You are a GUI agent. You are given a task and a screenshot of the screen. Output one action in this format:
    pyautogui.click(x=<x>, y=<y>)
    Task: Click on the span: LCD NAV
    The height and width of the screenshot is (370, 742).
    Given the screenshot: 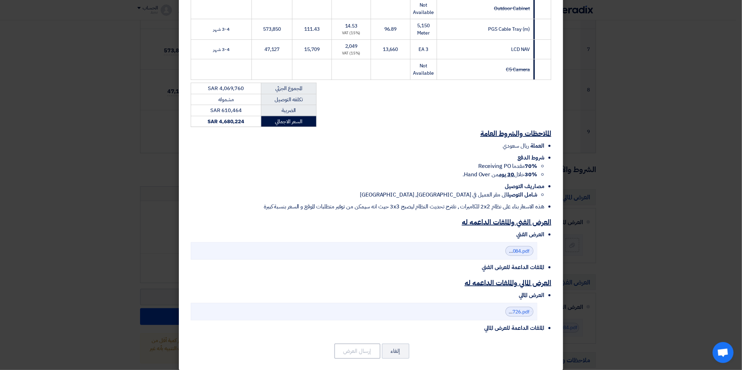 What is the action you would take?
    pyautogui.click(x=520, y=49)
    